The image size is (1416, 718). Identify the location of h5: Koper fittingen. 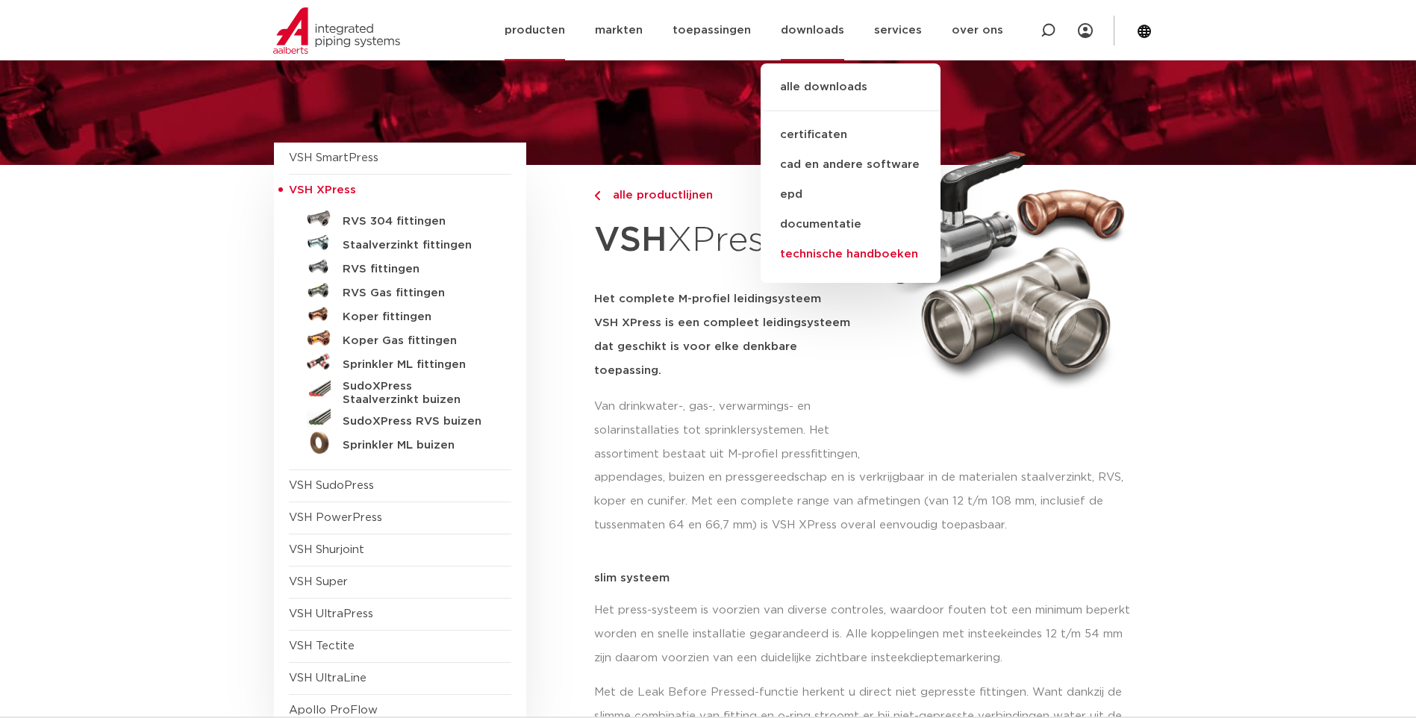
(417, 317).